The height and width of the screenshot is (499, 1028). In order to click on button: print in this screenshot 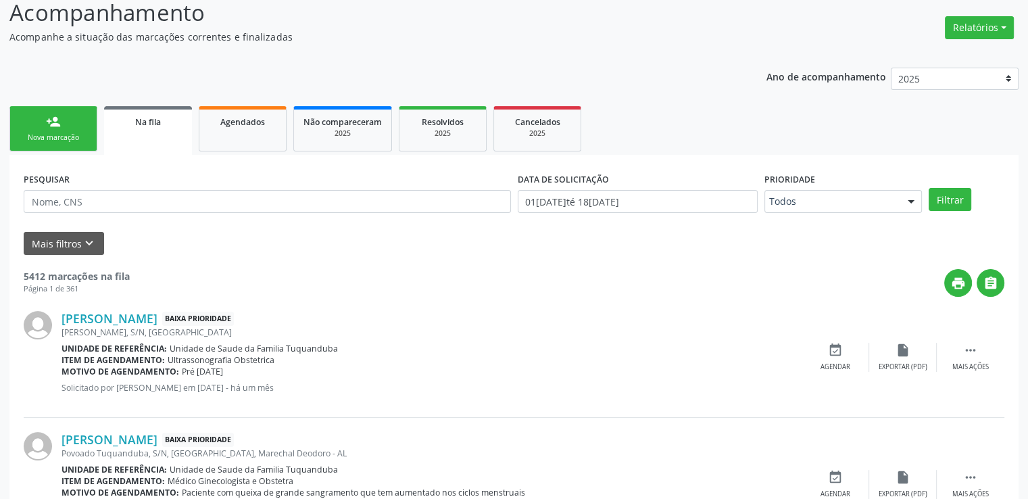, I will do `click(958, 283)`.